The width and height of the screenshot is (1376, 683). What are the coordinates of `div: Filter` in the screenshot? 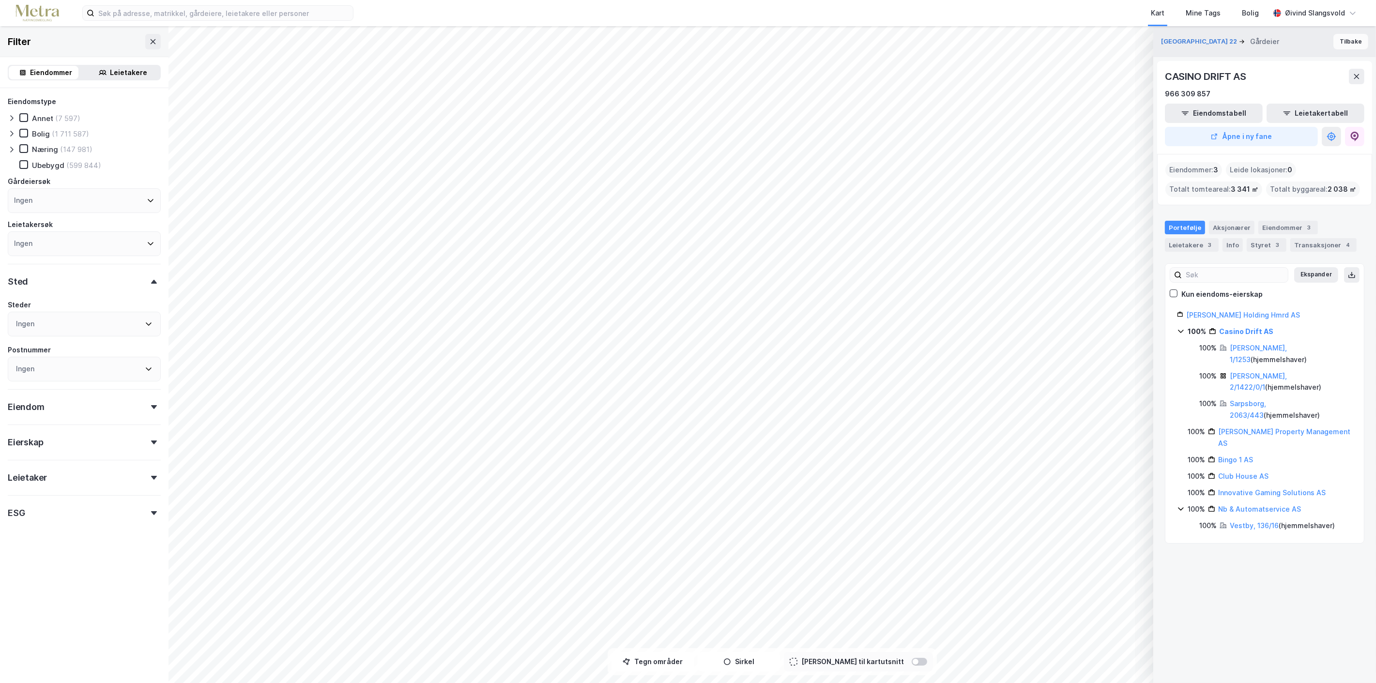 It's located at (19, 42).